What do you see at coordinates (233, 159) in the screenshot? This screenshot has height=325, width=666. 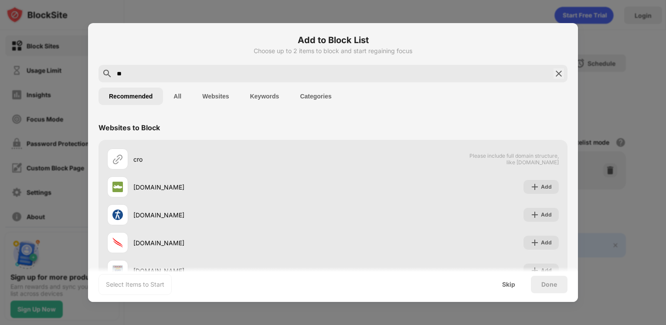 I see `div: cro` at bounding box center [233, 159].